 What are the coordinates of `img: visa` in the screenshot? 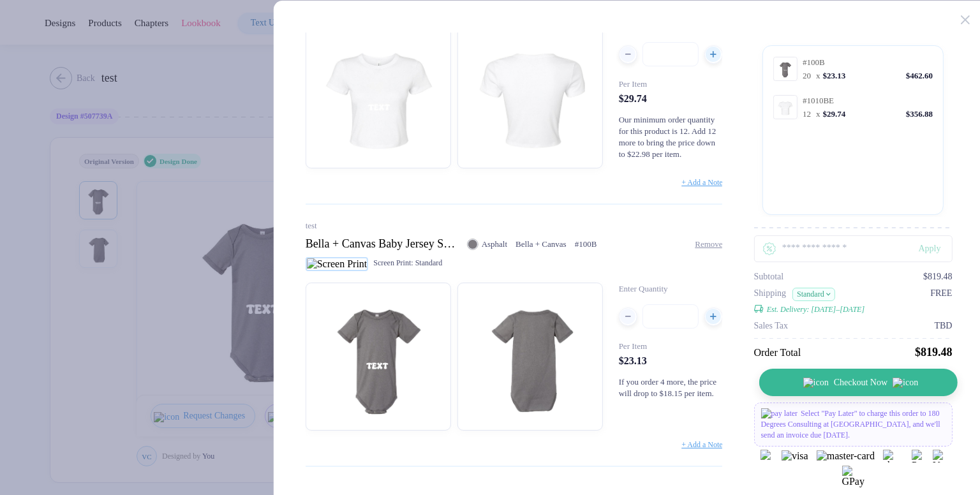 It's located at (795, 456).